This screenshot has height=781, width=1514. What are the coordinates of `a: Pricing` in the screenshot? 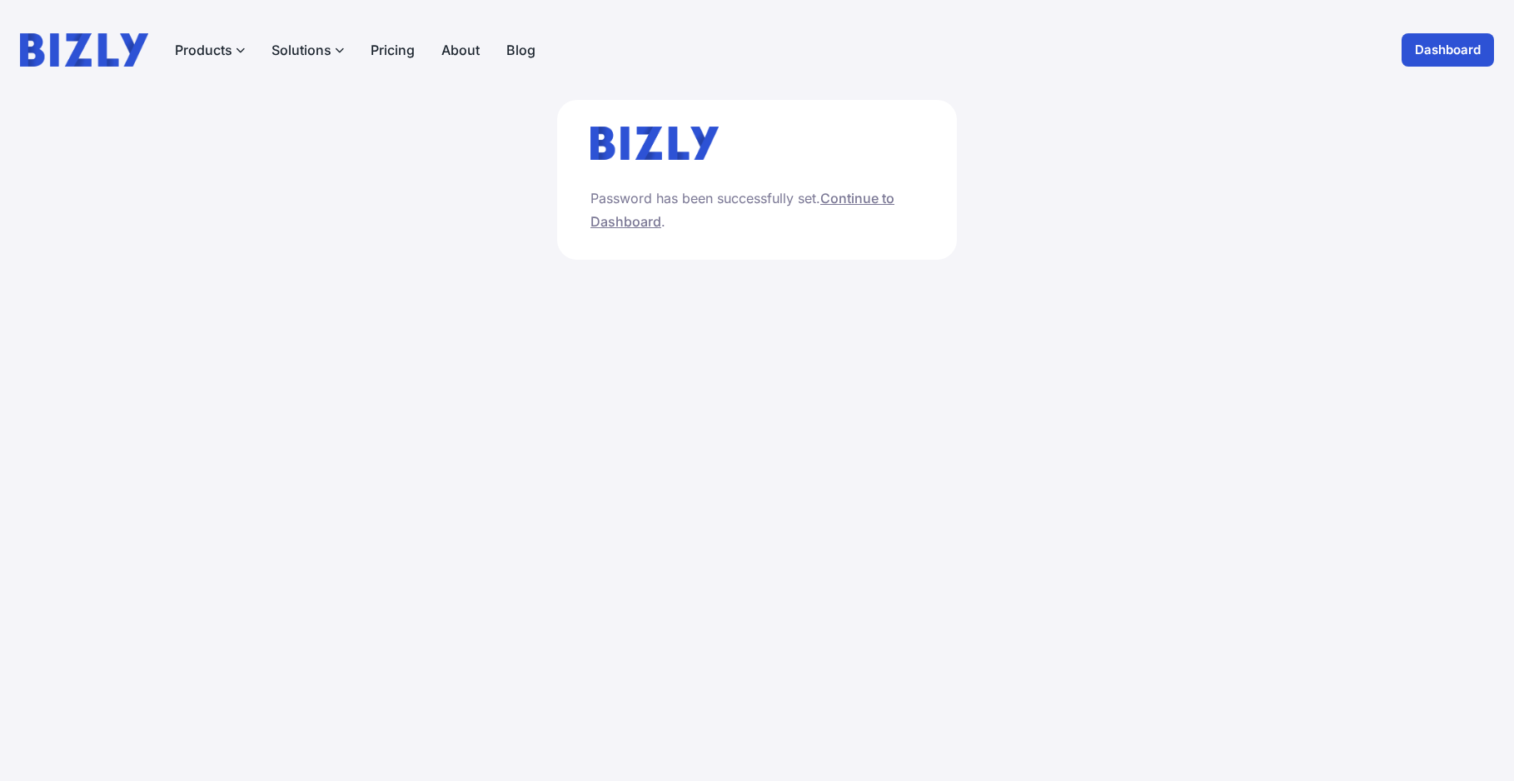 It's located at (392, 50).